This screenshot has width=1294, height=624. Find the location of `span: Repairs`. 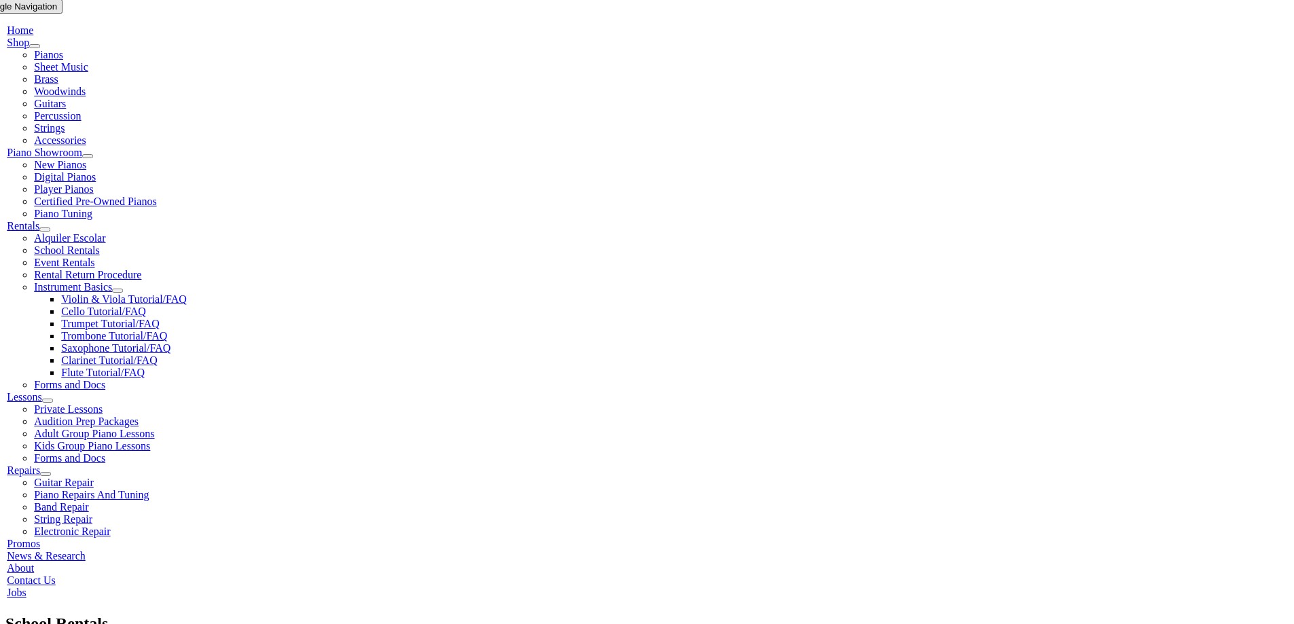

span: Repairs is located at coordinates (23, 470).